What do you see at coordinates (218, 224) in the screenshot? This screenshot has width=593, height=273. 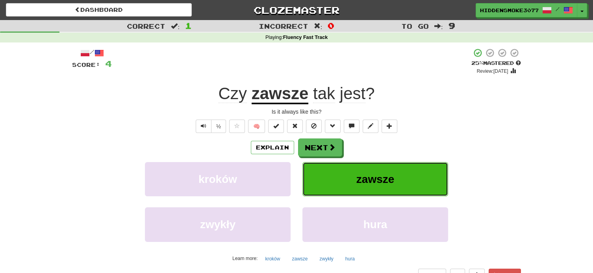 I see `span: zwykły` at bounding box center [218, 224].